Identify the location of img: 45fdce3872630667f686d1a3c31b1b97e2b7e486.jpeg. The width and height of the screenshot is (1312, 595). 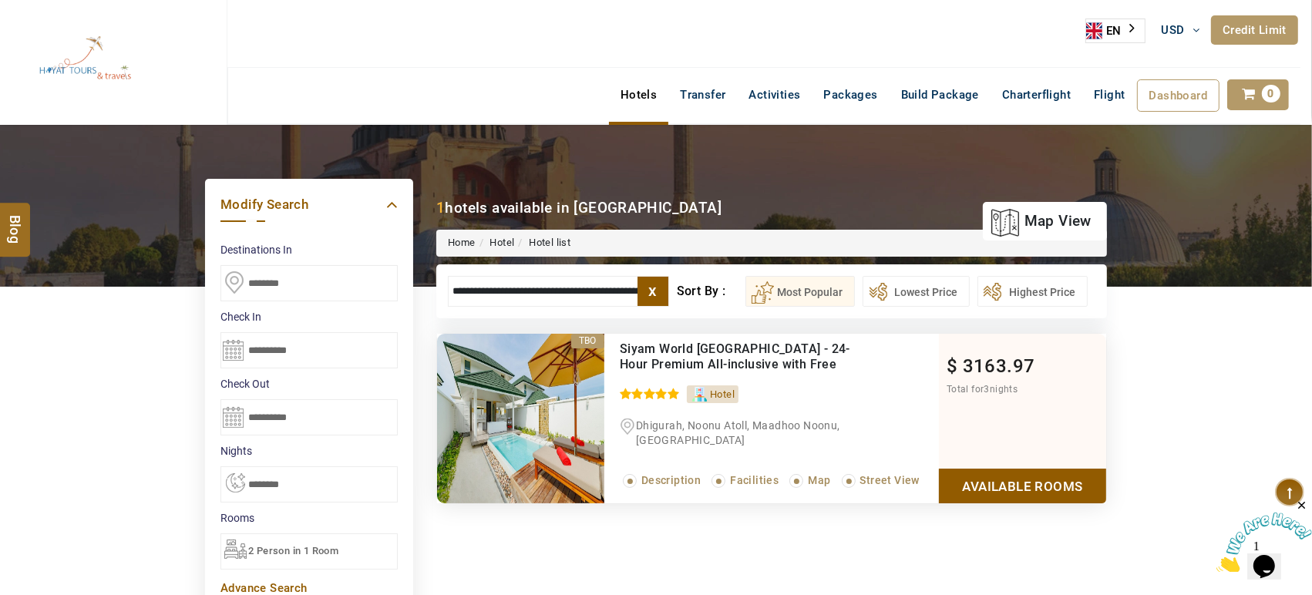
(520, 419).